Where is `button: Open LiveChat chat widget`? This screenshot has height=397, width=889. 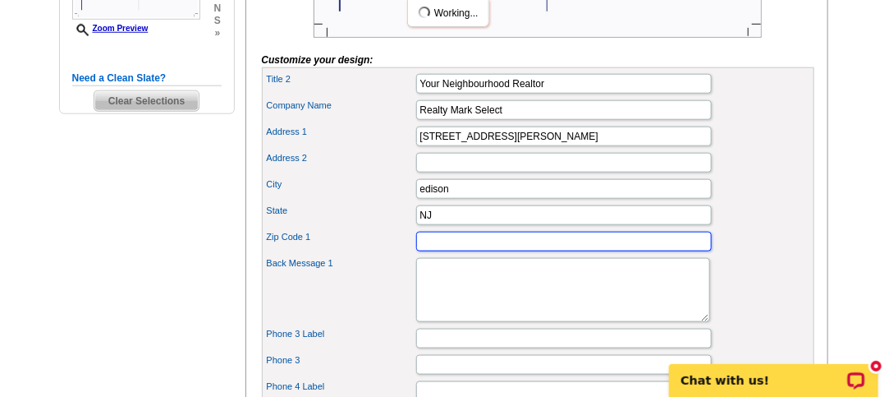
button: Open LiveChat chat widget is located at coordinates (199, 35).